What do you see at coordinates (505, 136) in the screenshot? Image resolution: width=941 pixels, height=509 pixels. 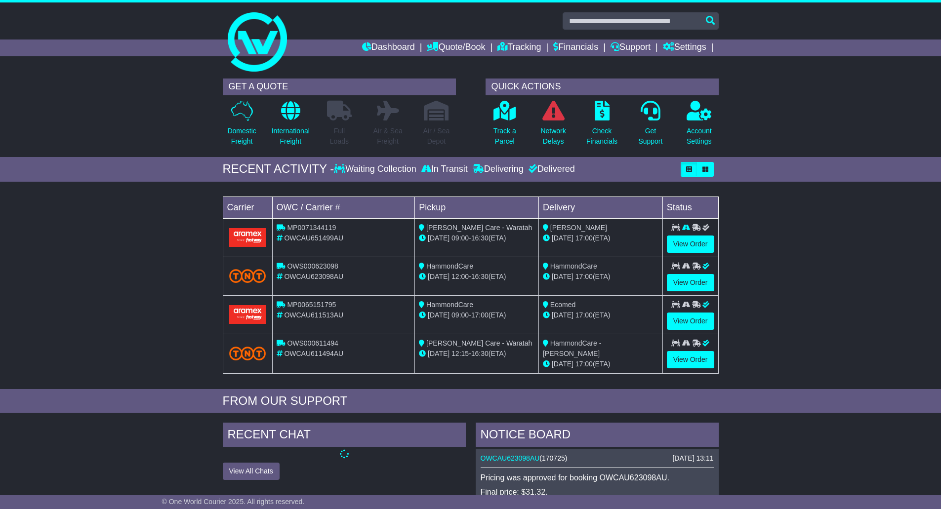 I see `p: Track a Parcel` at bounding box center [505, 136].